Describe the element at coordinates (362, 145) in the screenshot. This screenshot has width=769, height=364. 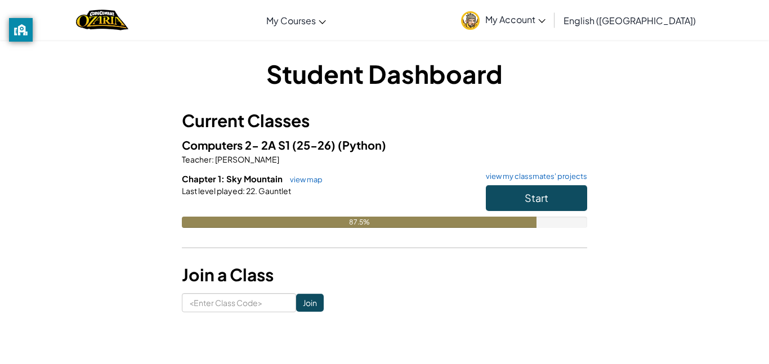
I see `span: (Python)` at that location.